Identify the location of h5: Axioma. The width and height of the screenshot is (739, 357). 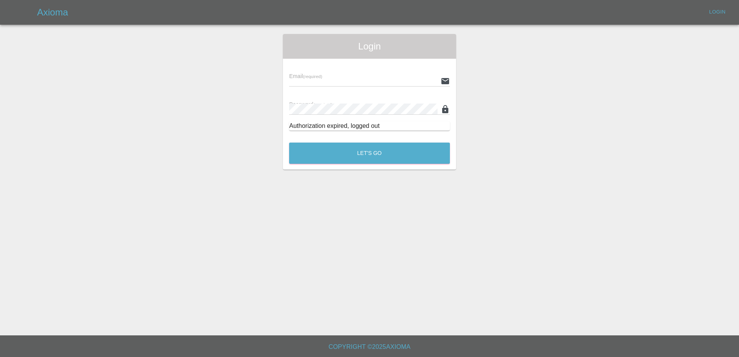
(53, 12).